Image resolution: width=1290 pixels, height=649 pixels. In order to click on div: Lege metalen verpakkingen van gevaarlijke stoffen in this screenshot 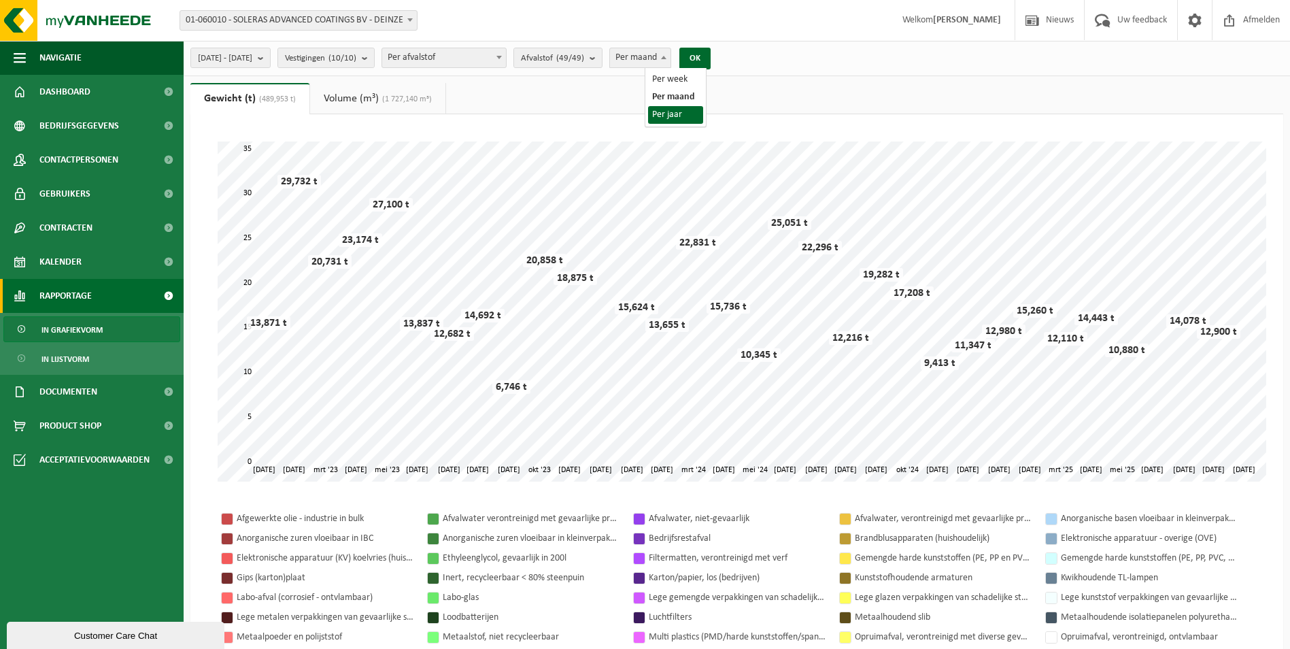, I will do `click(325, 617)`.